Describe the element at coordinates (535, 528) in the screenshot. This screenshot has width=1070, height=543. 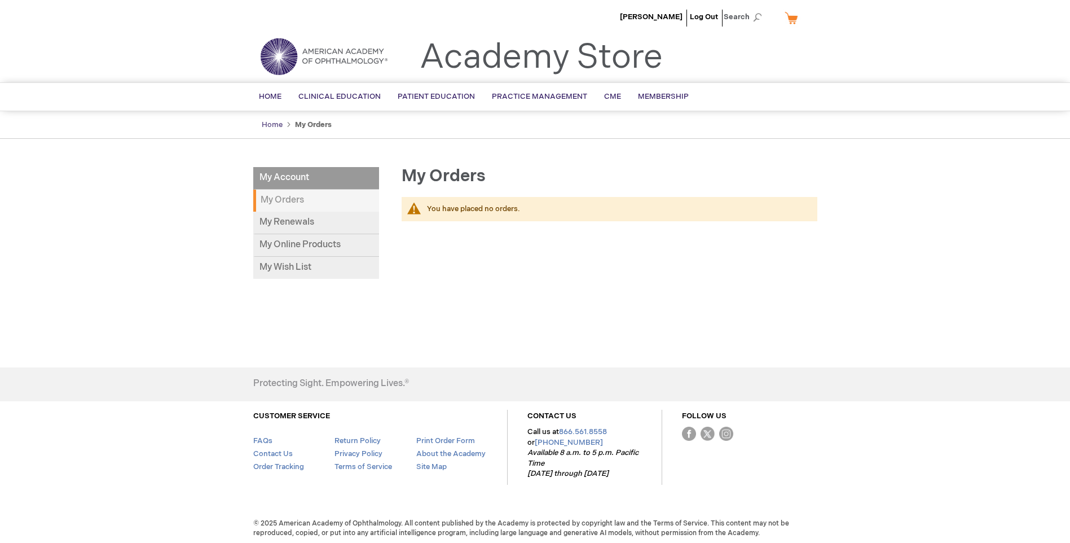
I see `span: © 2025 American Academy of Ophthalmology. All content published by the Academy is protected by co...` at that location.